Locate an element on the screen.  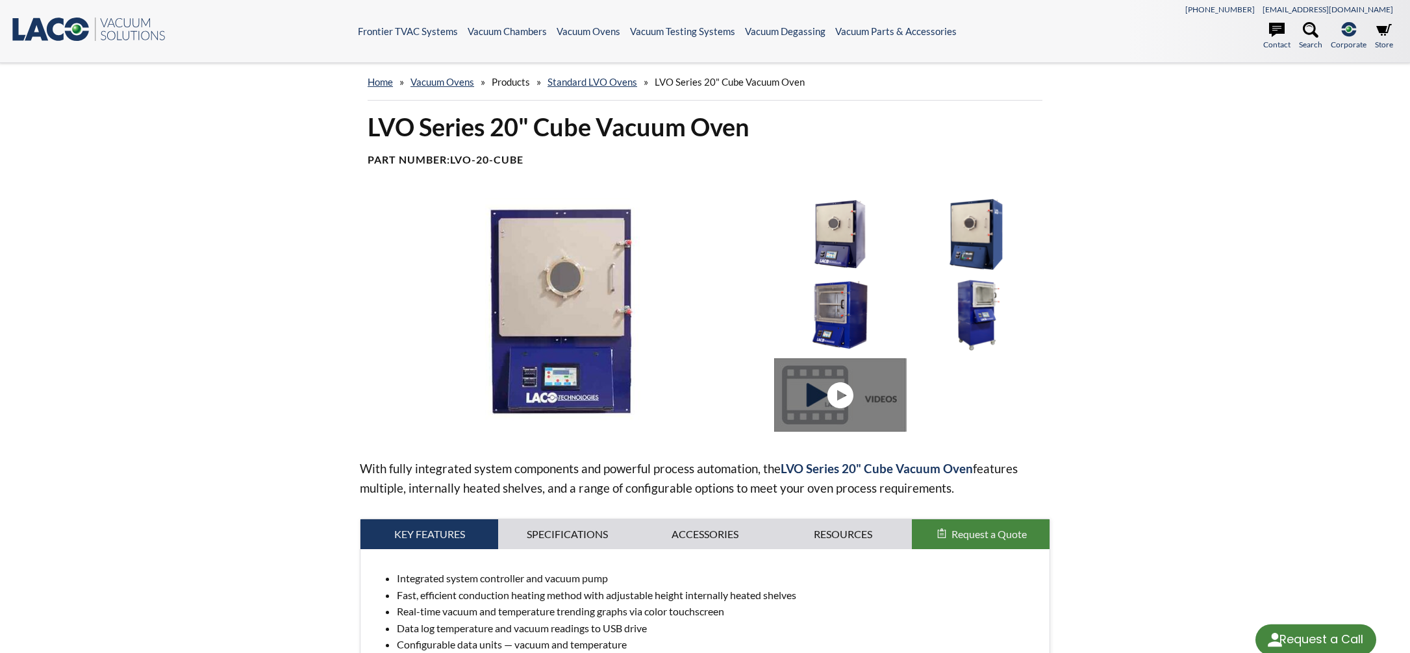
span: Corporate is located at coordinates (1349, 44).